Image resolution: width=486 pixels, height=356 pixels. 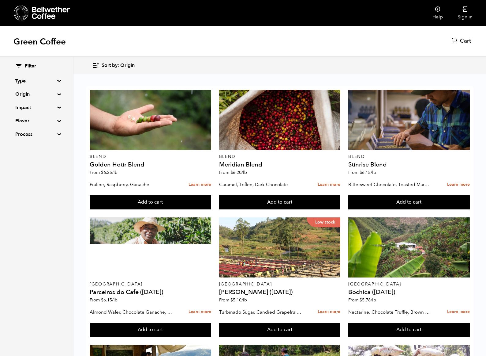 I want to click on summary: Impact, so click(x=36, y=108).